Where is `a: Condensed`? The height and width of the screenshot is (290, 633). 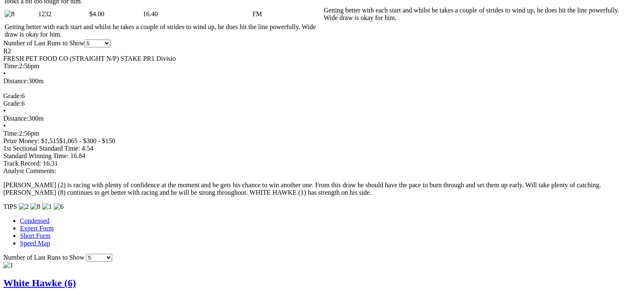
a: Condensed is located at coordinates (34, 220).